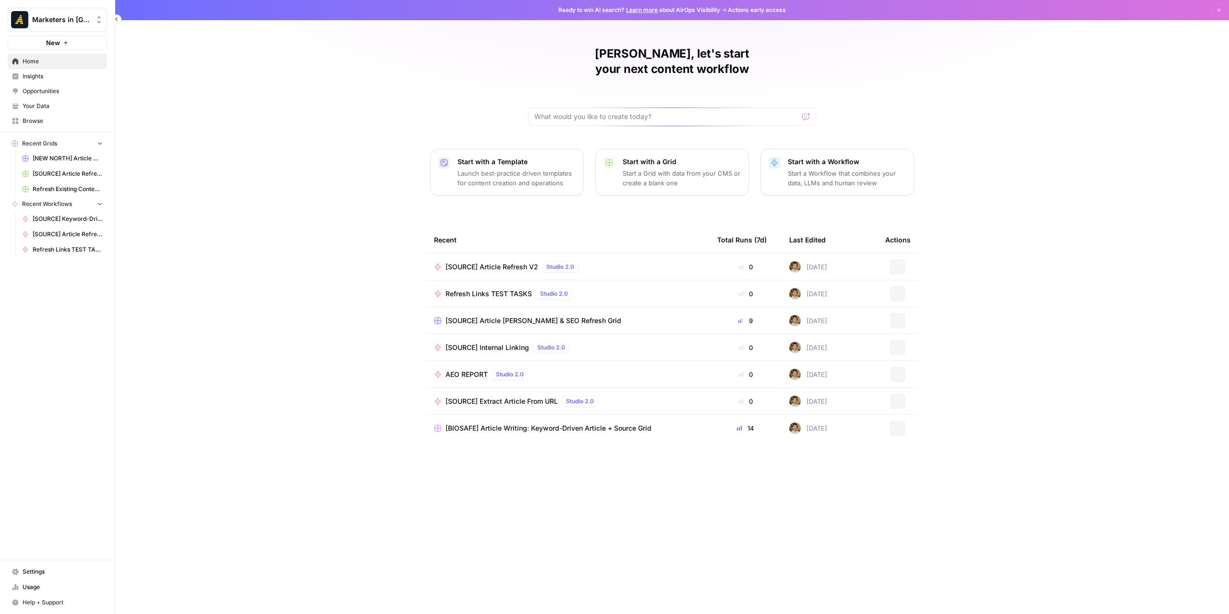  I want to click on span: Opportunities, so click(62, 91).